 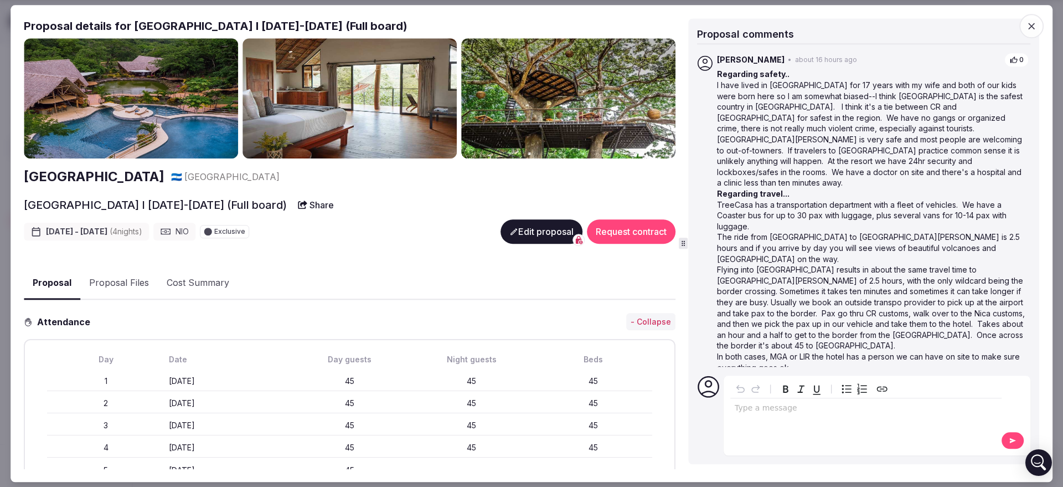 What do you see at coordinates (817, 389) in the screenshot?
I see `button: Underline` at bounding box center [817, 389].